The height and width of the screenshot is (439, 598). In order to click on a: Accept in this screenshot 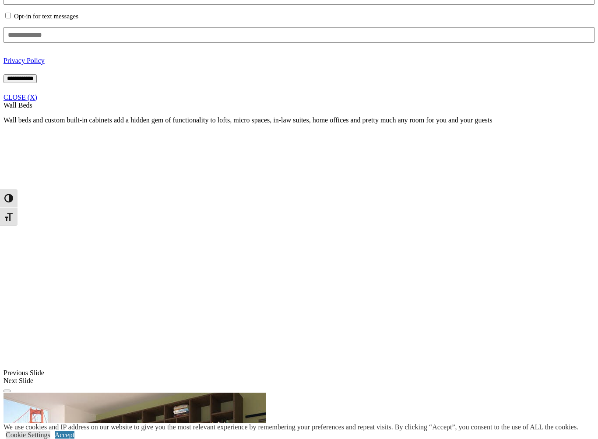, I will do `click(64, 435)`.